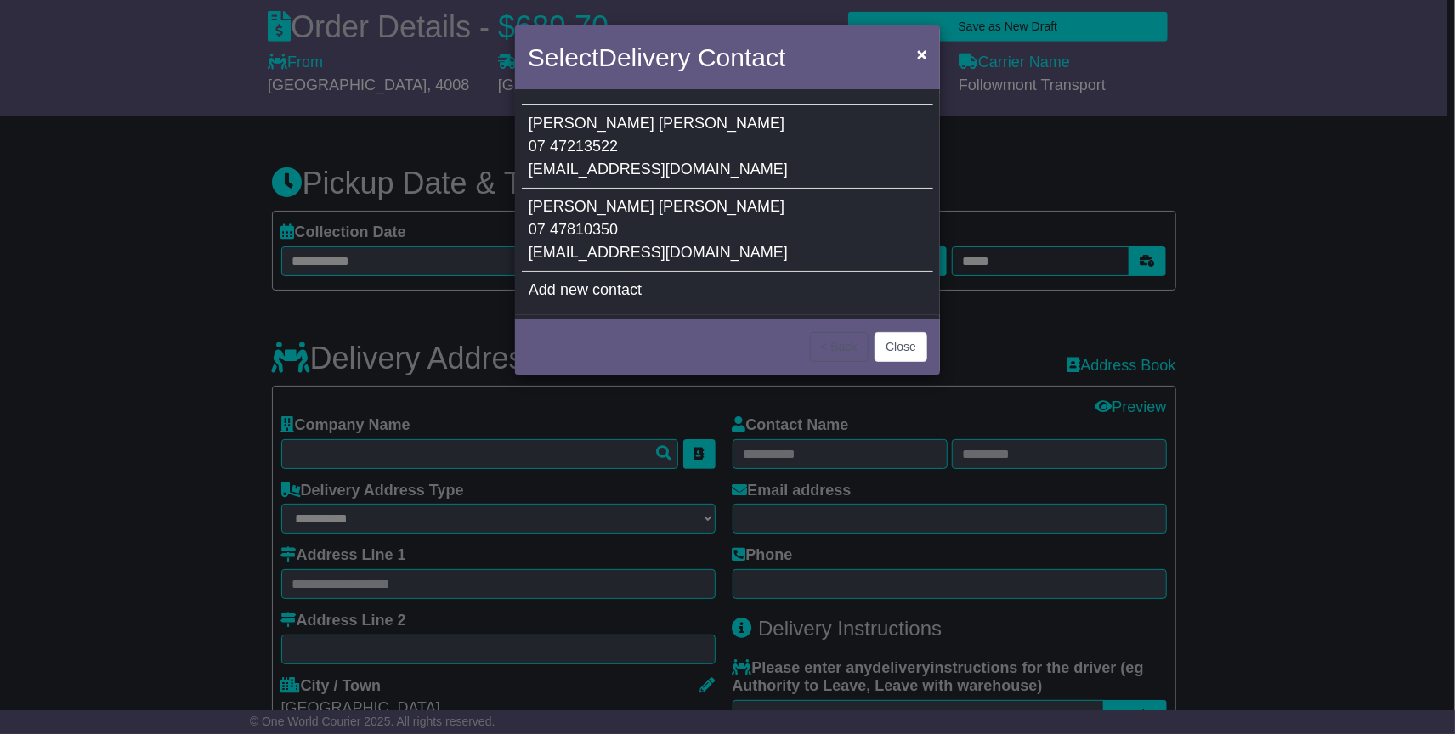 Image resolution: width=1455 pixels, height=734 pixels. What do you see at coordinates (573, 146) in the screenshot?
I see `span: 07 47213522` at bounding box center [573, 146].